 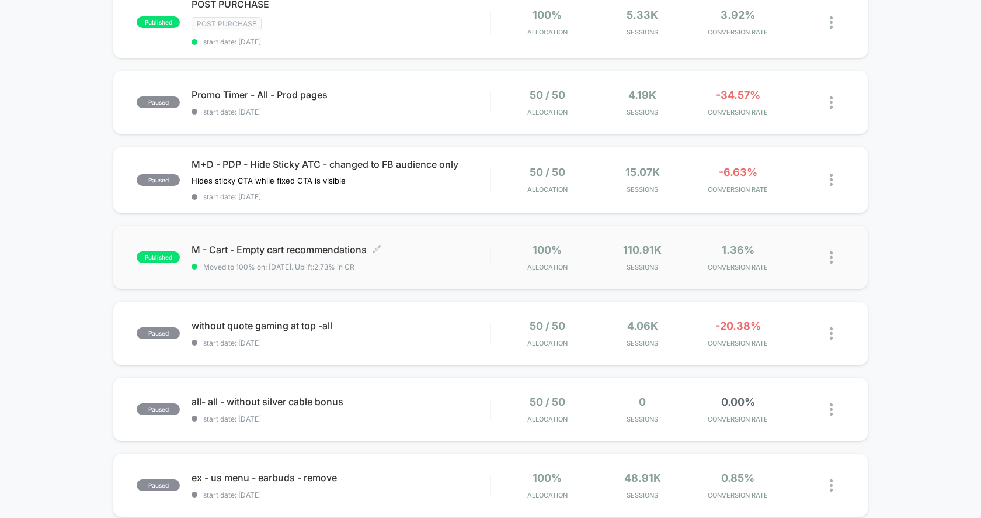 What do you see at coordinates (738, 401) in the screenshot?
I see `span: 0.00%` at bounding box center [738, 401].